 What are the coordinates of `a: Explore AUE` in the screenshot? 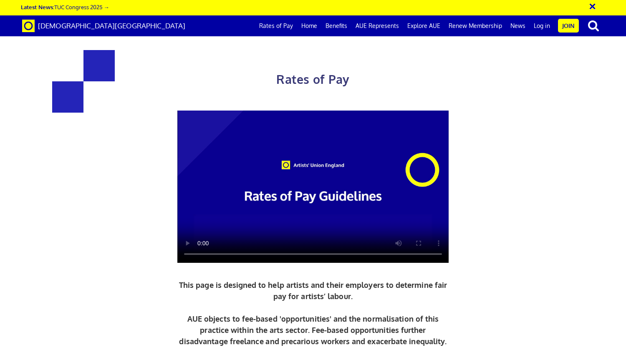 It's located at (424, 26).